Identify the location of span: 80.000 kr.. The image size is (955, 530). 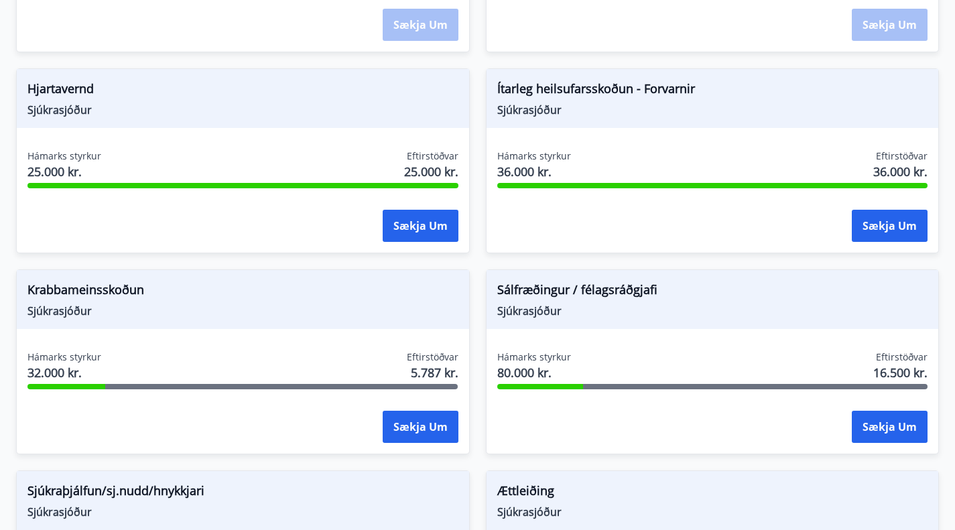
(534, 373).